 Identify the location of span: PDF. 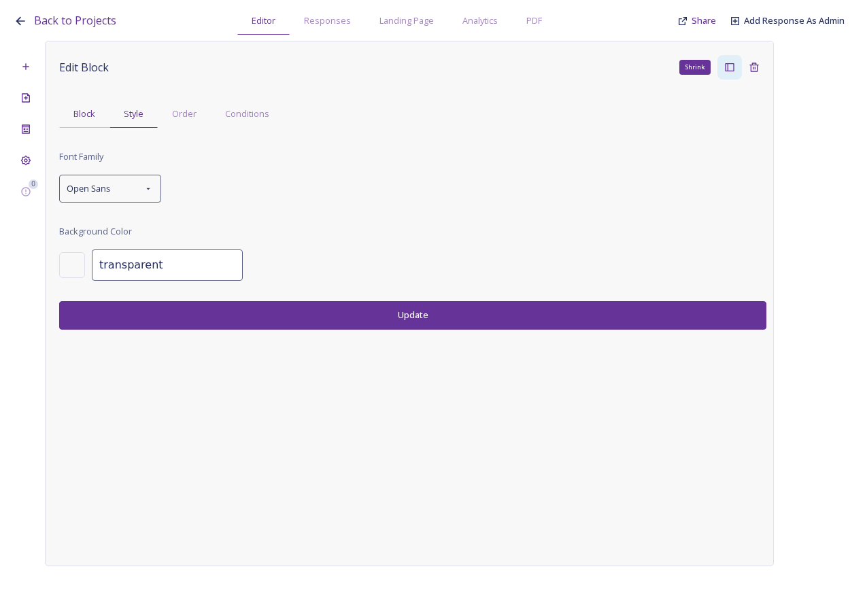
(534, 20).